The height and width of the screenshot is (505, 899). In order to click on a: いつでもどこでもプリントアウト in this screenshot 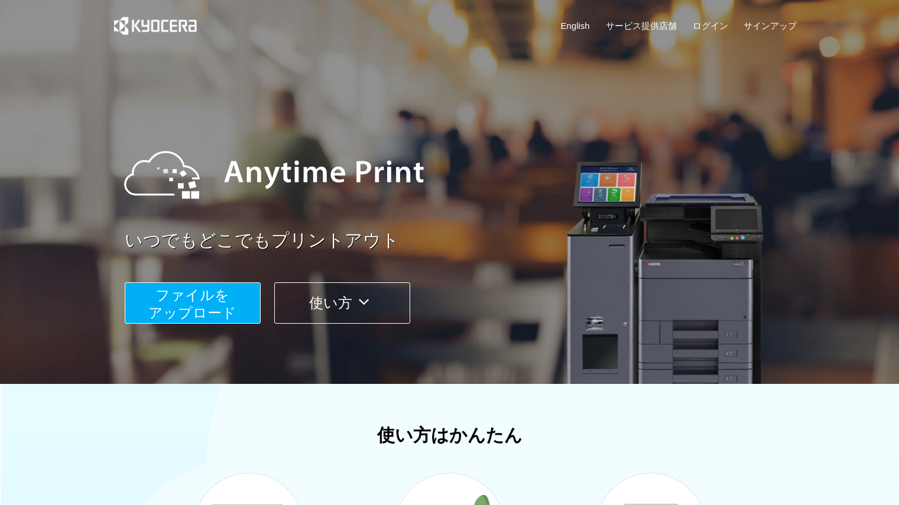, I will do `click(464, 240)`.